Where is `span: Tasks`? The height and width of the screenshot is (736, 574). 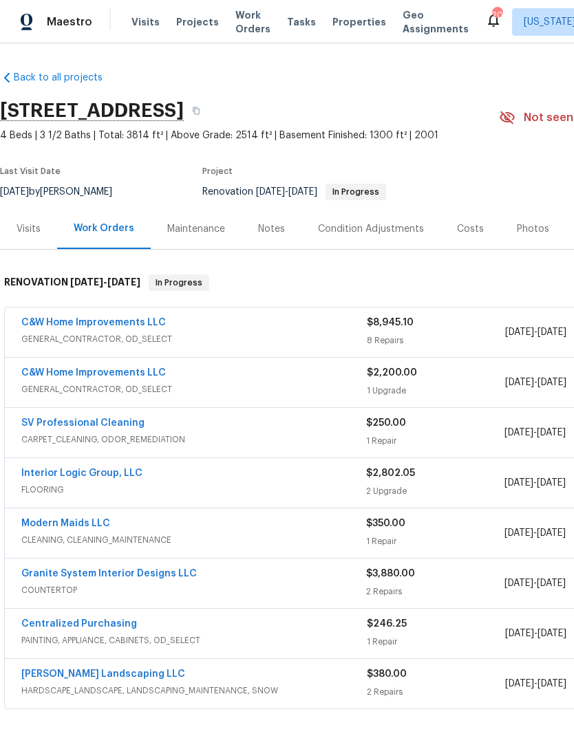
span: Tasks is located at coordinates (301, 22).